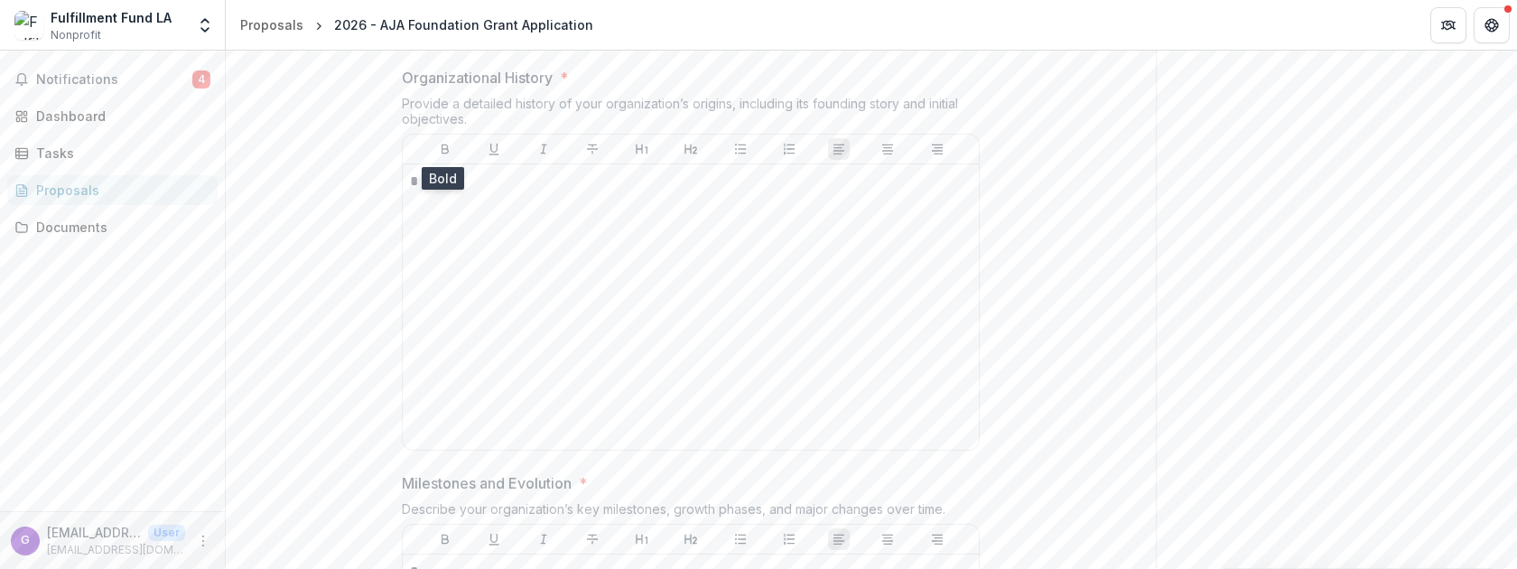 The width and height of the screenshot is (1517, 569). Describe the element at coordinates (111, 17) in the screenshot. I see `div: Fulfillment Fund LA` at that location.